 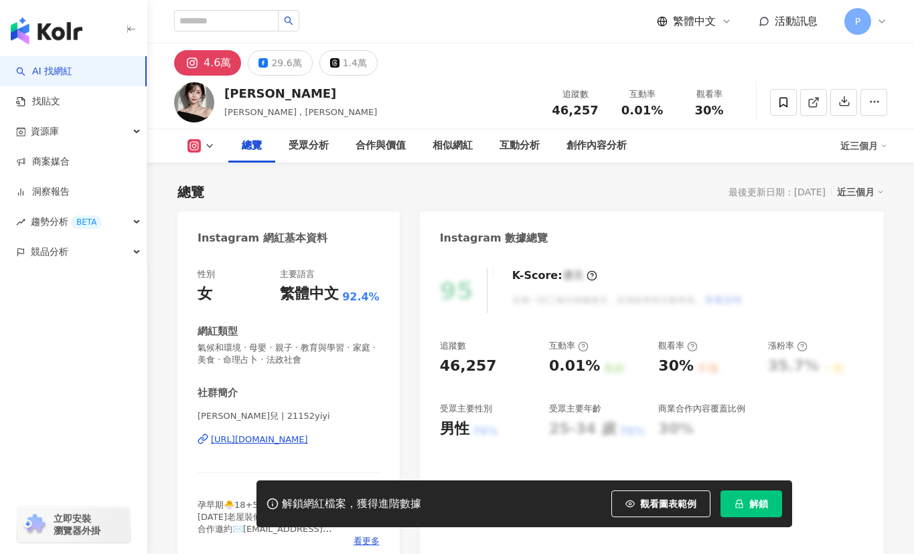 What do you see at coordinates (74, 525) in the screenshot?
I see `a: chrome extension立即安裝 瀏覽器外掛` at bounding box center [74, 525].